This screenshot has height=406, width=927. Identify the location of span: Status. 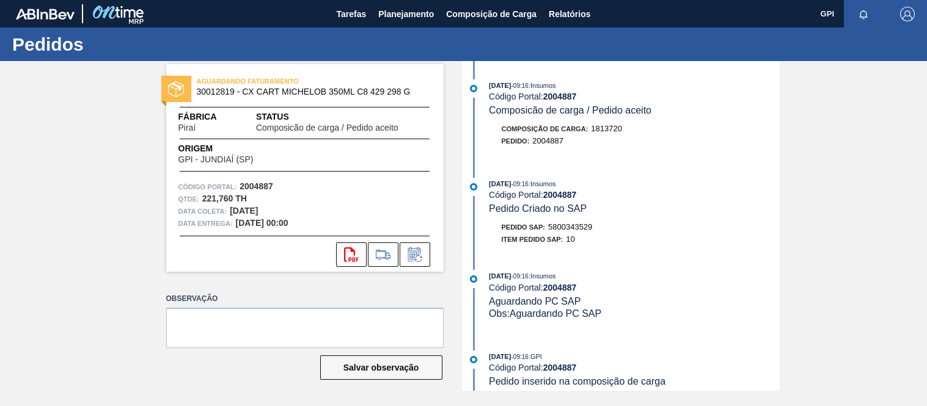
(343, 117).